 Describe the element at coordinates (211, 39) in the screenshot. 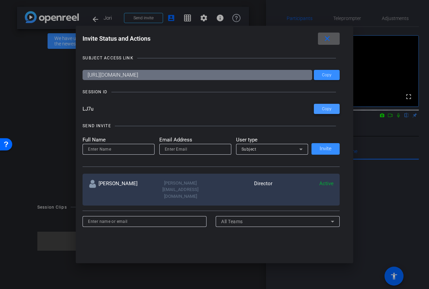

I see `div: Invite Status and Actions` at that location.